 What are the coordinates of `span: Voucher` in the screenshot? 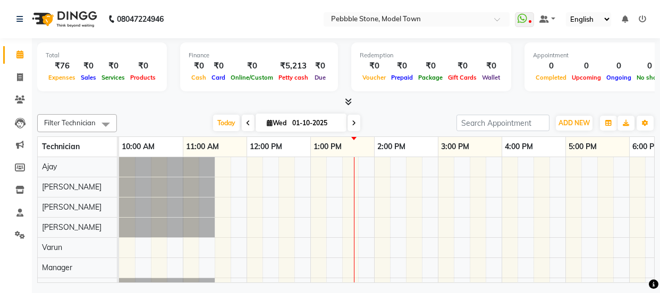 It's located at (374, 78).